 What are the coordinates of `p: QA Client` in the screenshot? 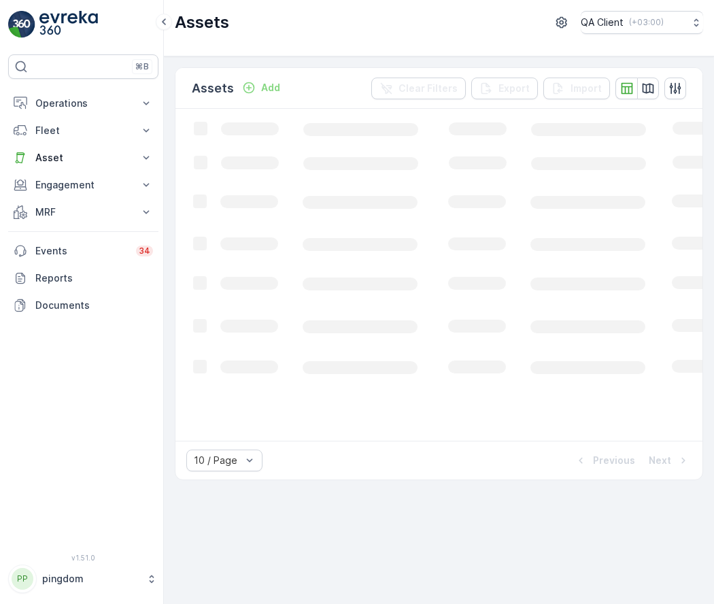 It's located at (602, 22).